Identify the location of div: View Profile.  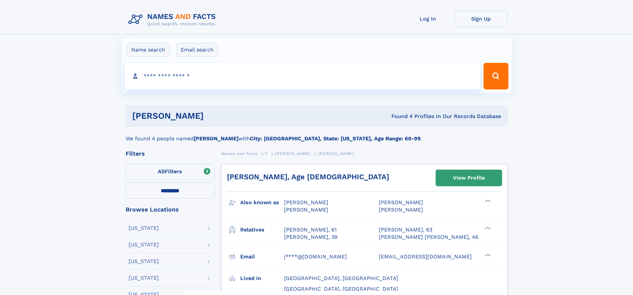
(469, 178).